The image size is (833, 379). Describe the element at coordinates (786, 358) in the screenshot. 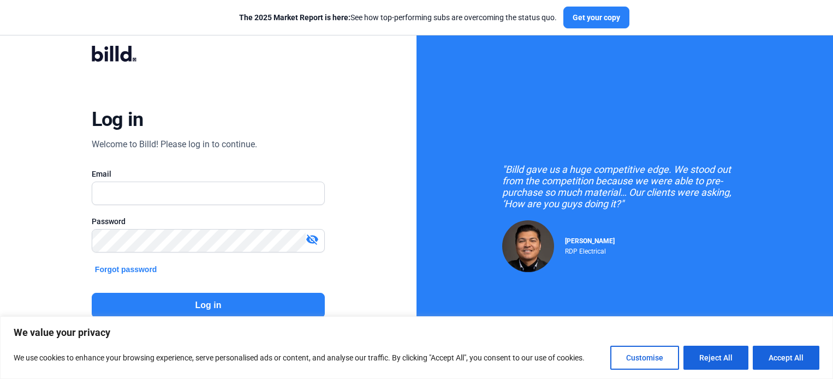

I see `button: Accept All` at that location.